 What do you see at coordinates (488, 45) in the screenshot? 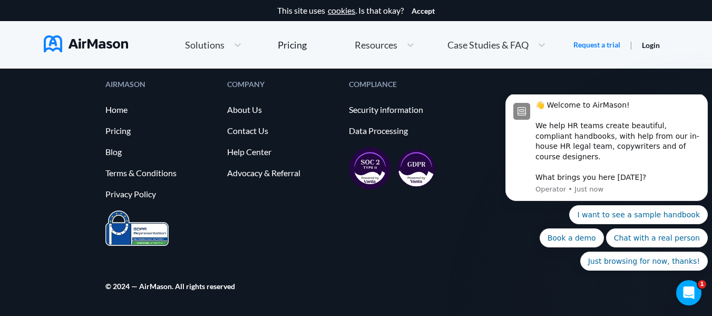
I see `span: Case Studies & FAQ` at bounding box center [488, 45].